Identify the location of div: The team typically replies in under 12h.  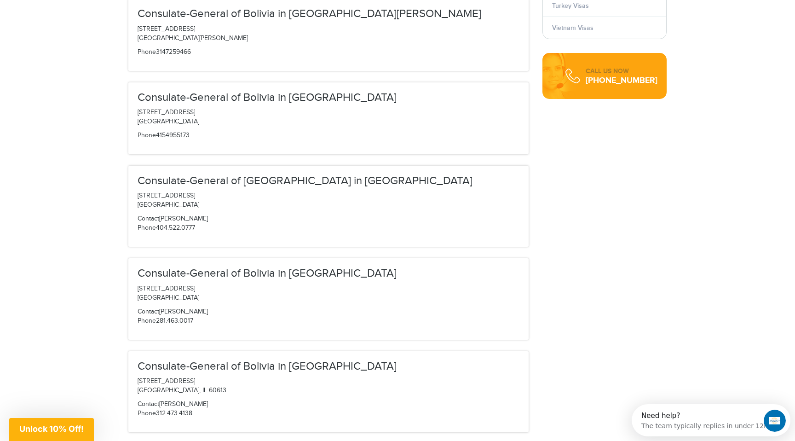
(73, 20).